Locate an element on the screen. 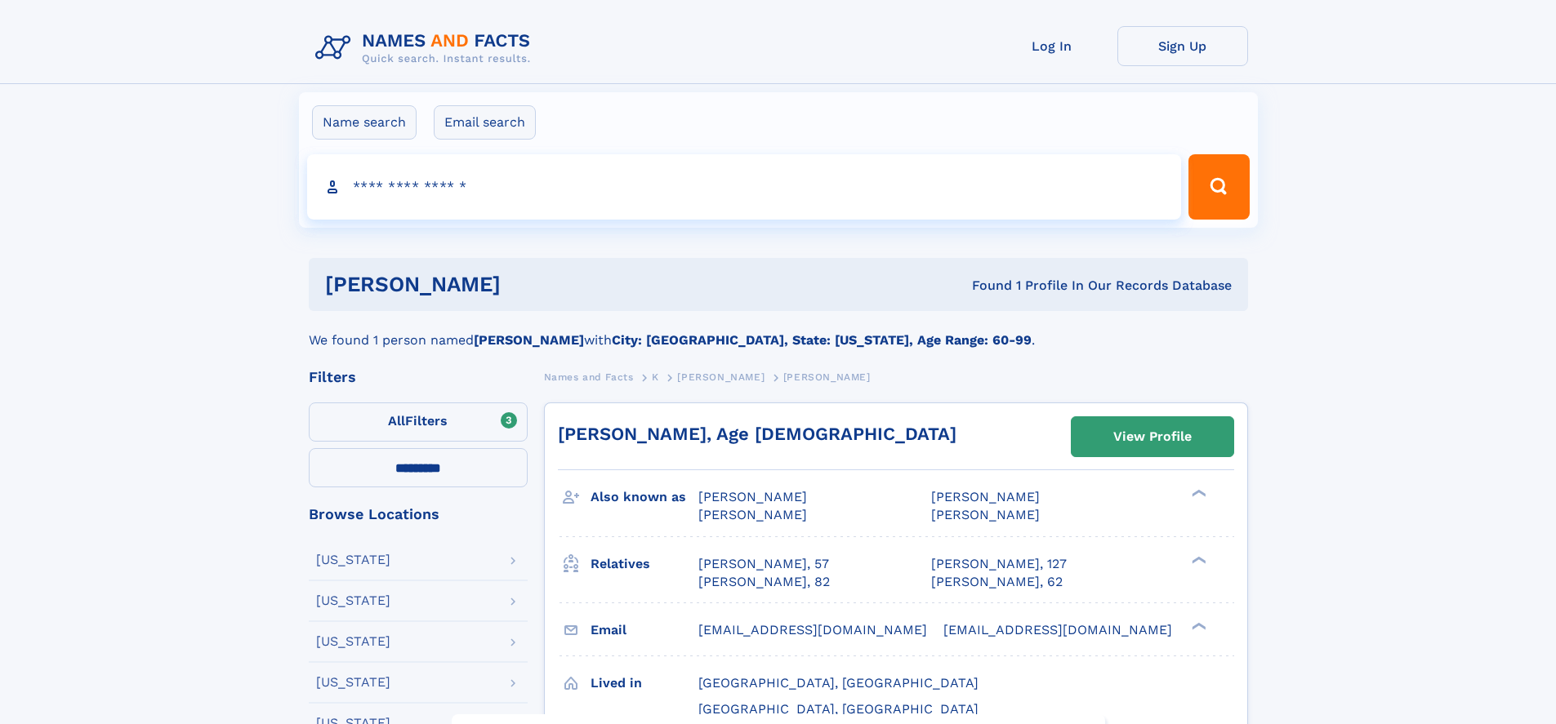 The height and width of the screenshot is (724, 1556). div: View Profile is located at coordinates (1153, 437).